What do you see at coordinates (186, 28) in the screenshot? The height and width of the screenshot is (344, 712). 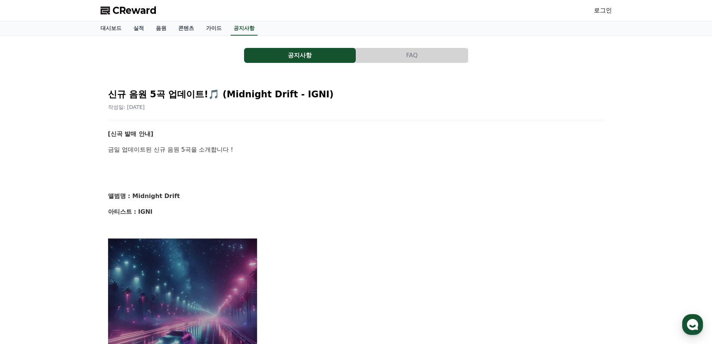 I see `a: 콘텐츠` at bounding box center [186, 28].